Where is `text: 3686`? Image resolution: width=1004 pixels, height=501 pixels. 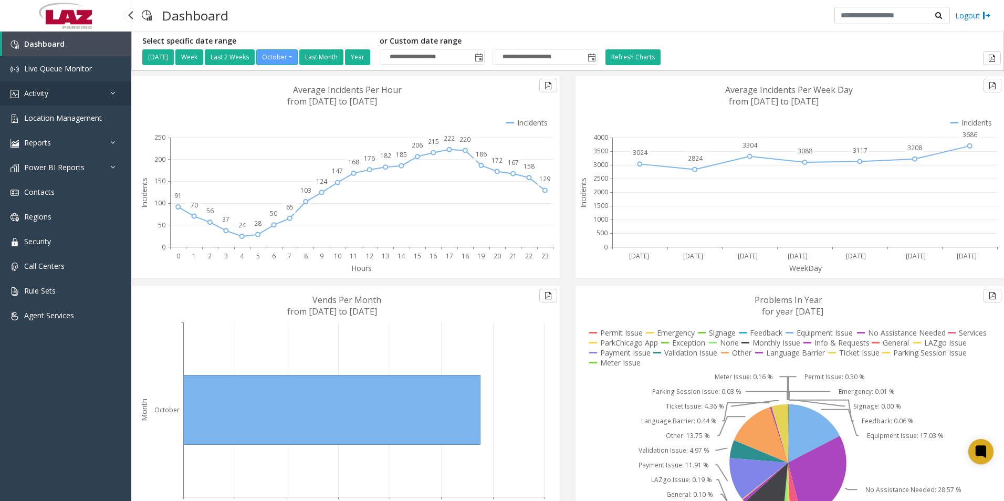
text: 3686 is located at coordinates (969, 134).